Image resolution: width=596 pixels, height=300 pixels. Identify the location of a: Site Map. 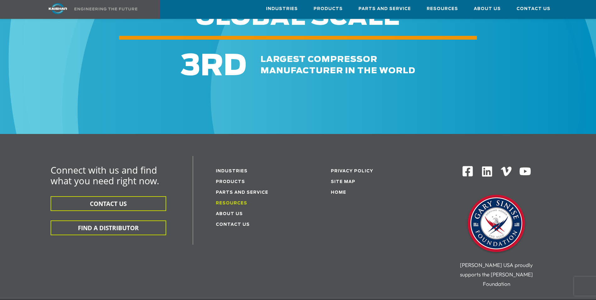
(343, 182).